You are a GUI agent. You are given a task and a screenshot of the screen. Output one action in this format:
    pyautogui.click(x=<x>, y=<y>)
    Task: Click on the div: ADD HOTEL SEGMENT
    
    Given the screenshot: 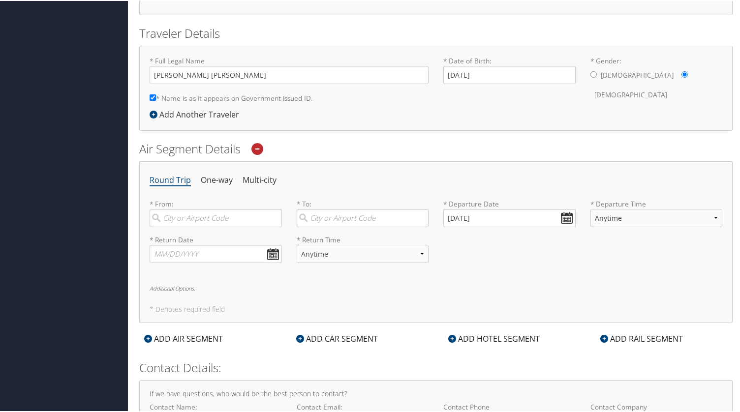 What is the action you would take?
    pyautogui.click(x=494, y=338)
    